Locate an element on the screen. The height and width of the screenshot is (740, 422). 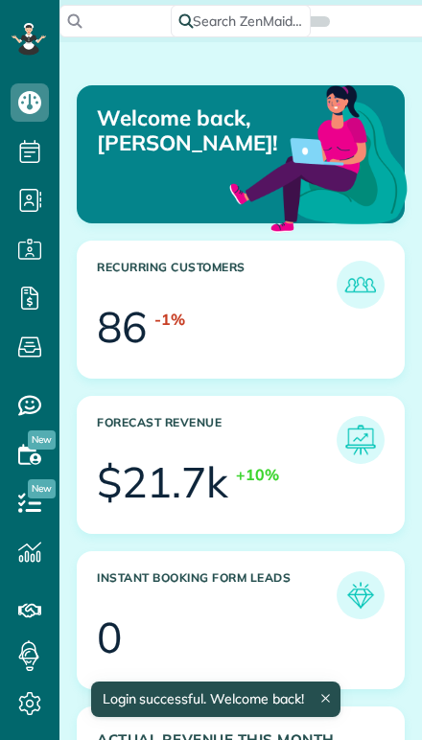
h3: Forecast Revenue is located at coordinates (217, 440).